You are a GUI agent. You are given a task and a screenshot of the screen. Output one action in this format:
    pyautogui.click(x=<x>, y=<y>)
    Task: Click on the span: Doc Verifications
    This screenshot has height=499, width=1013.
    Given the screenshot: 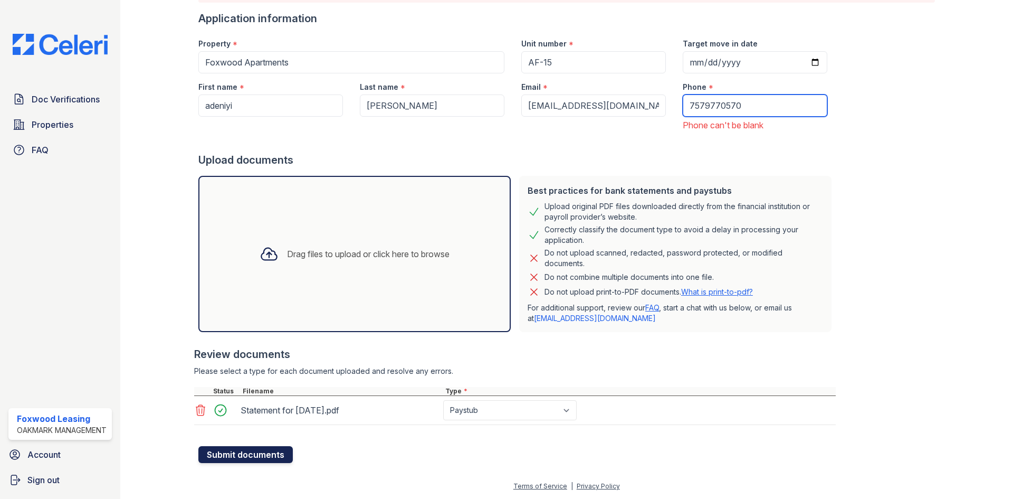 What is the action you would take?
    pyautogui.click(x=65, y=99)
    